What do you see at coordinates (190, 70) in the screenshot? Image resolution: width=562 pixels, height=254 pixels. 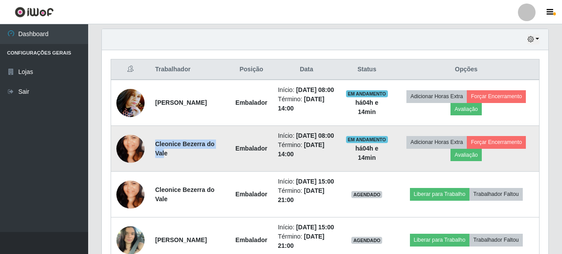 I see `th: Trabalhador` at bounding box center [190, 70].